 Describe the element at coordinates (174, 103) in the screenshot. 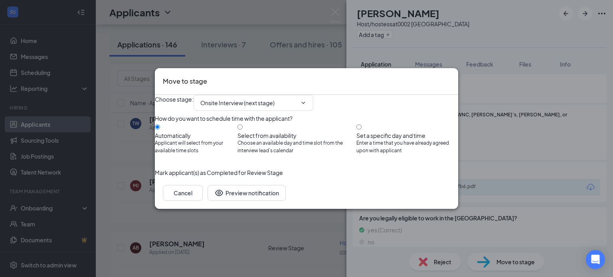

I see `span: Choose stage :` at that location.